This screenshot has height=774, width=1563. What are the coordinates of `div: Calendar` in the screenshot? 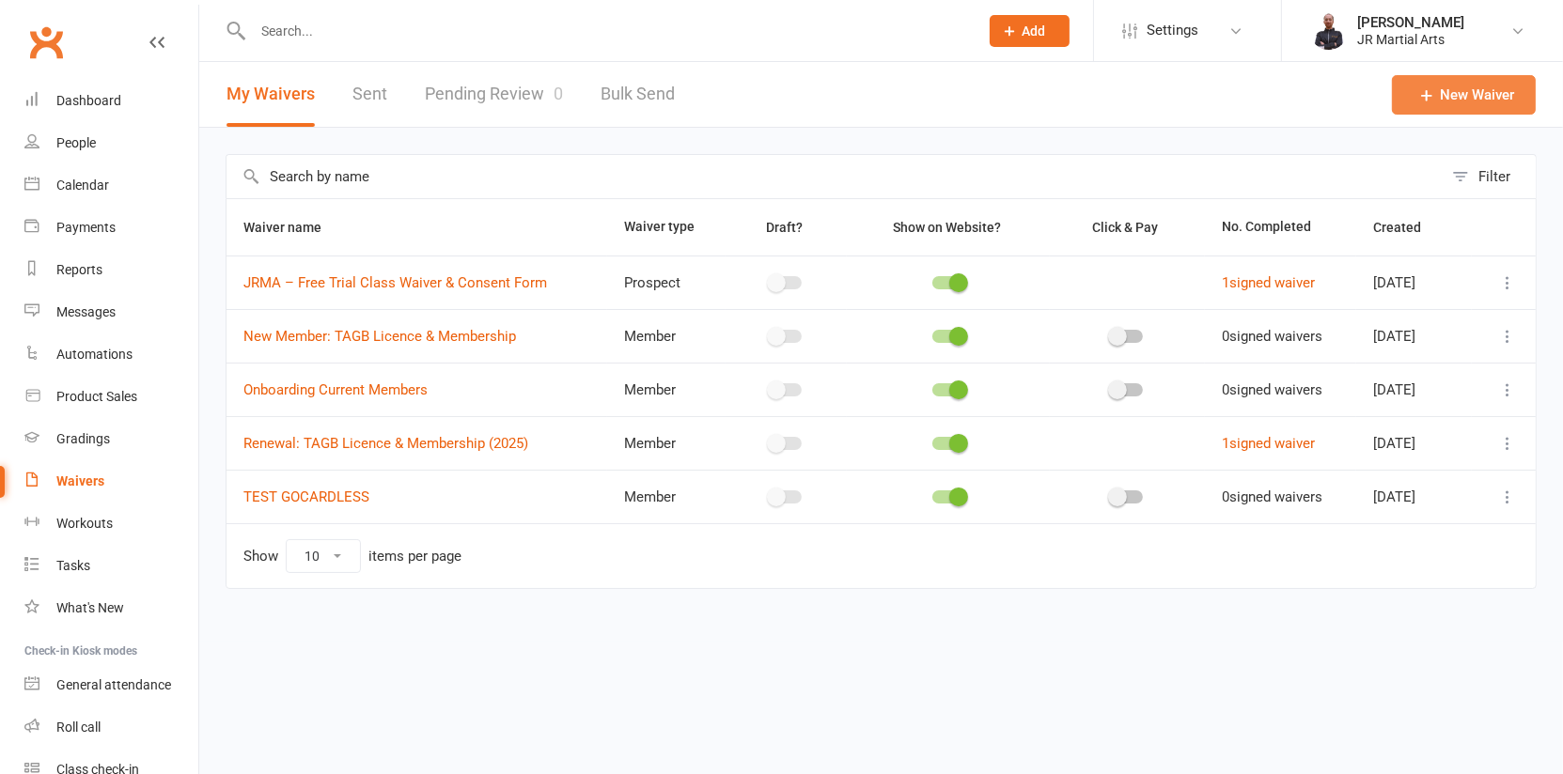 It's located at (83, 185).